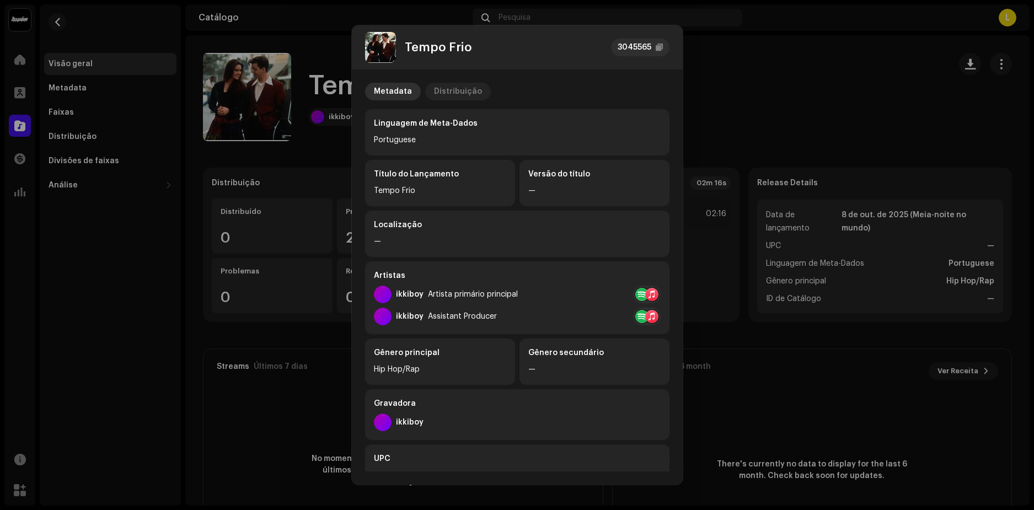  Describe the element at coordinates (440, 353) in the screenshot. I see `div: Gênero principal` at that location.